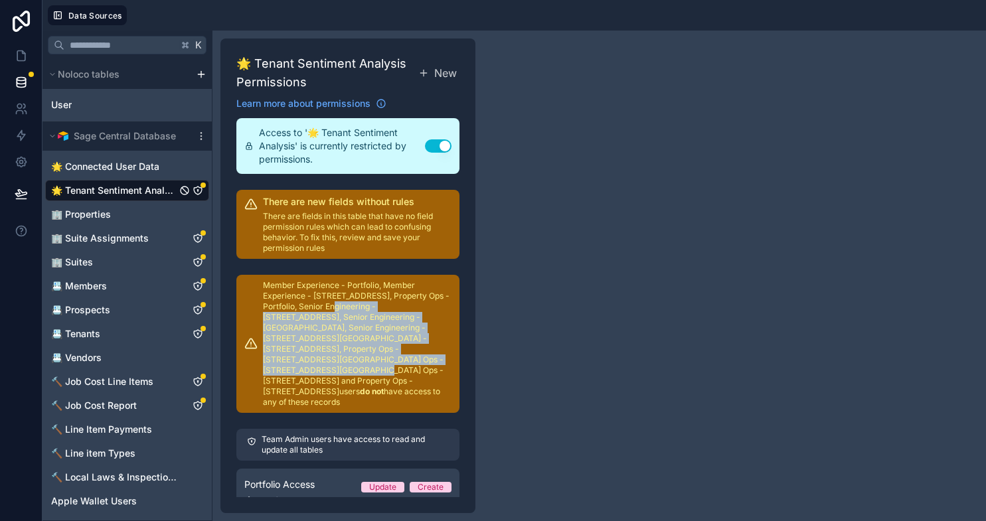  Describe the element at coordinates (199, 45) in the screenshot. I see `span: K` at that location.